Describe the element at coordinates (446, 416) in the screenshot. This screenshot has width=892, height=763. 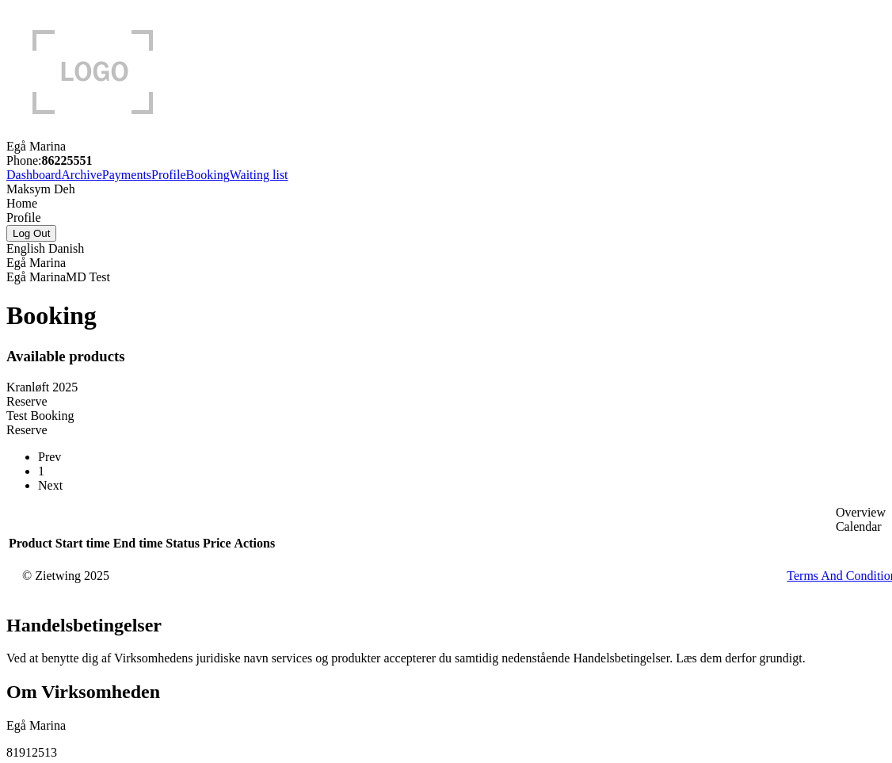
I see `div: Test Booking` at that location.